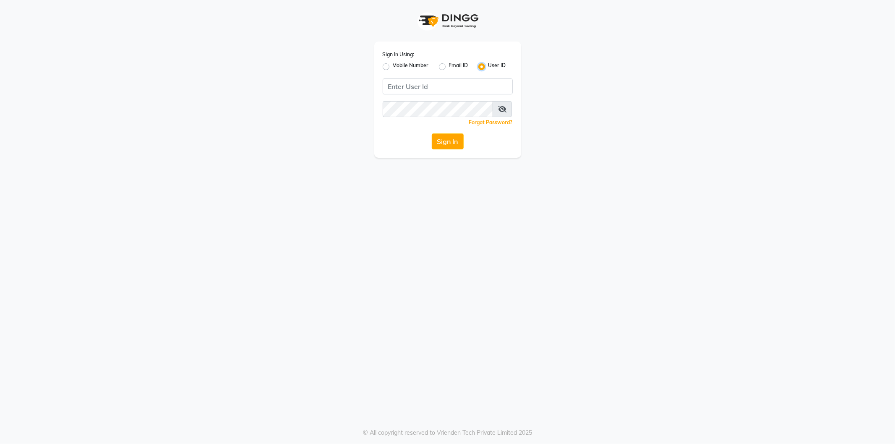  I want to click on label: Sign In Using:, so click(398, 55).